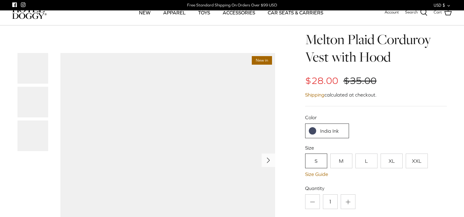 The width and height of the screenshot is (464, 217). I want to click on a: Instagram, so click(23, 5).